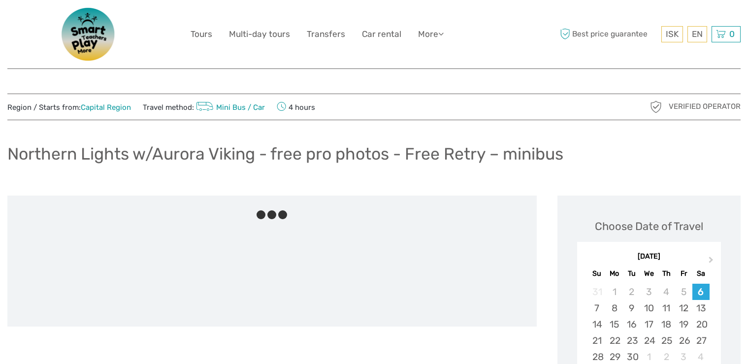 This screenshot has width=748, height=364. I want to click on div: Choose Date of Travel, so click(649, 226).